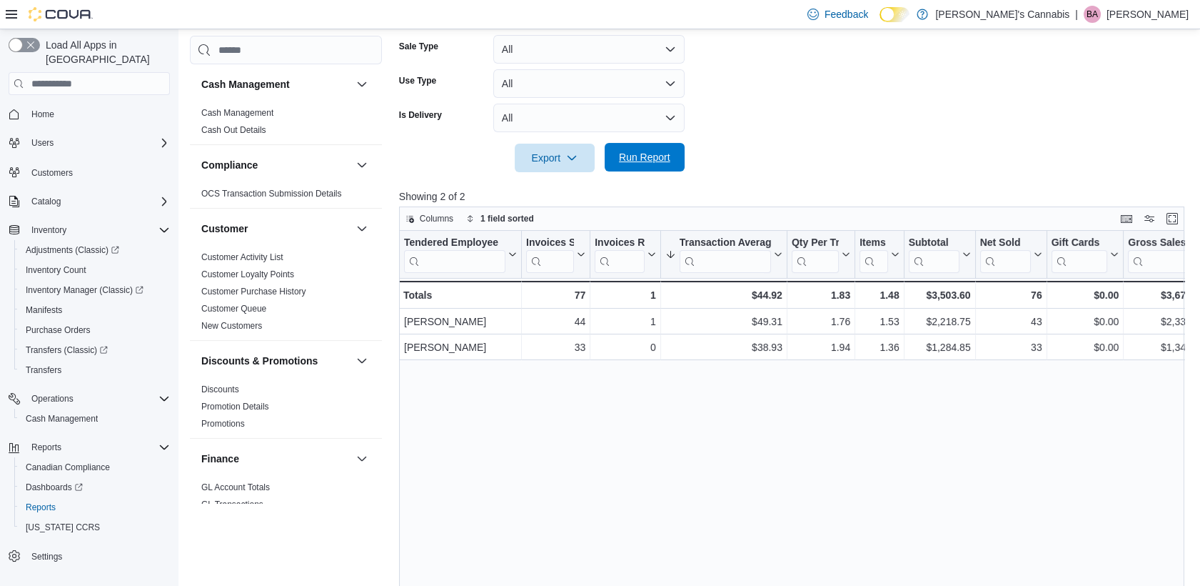 The width and height of the screenshot is (1200, 586). Describe the element at coordinates (95, 330) in the screenshot. I see `span: Purchase Orders` at that location.